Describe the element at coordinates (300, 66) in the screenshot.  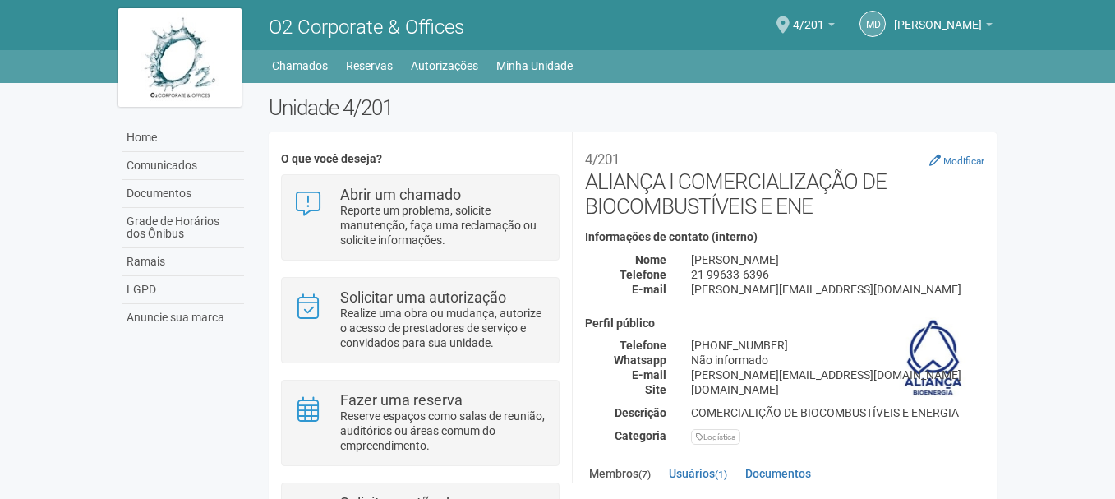
I see `a: Chamados` at that location.